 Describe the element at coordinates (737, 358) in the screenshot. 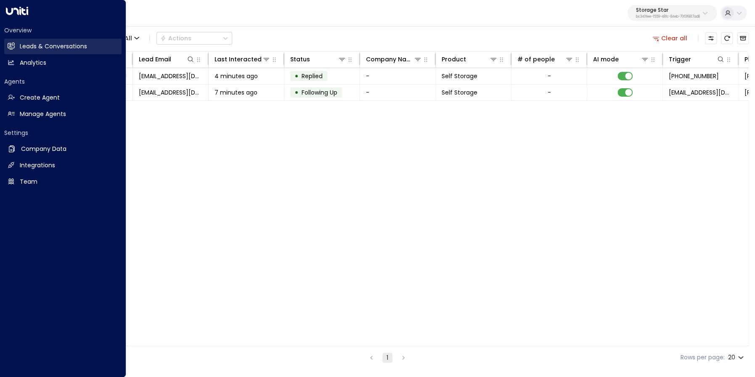

I see `div: 20` at that location.